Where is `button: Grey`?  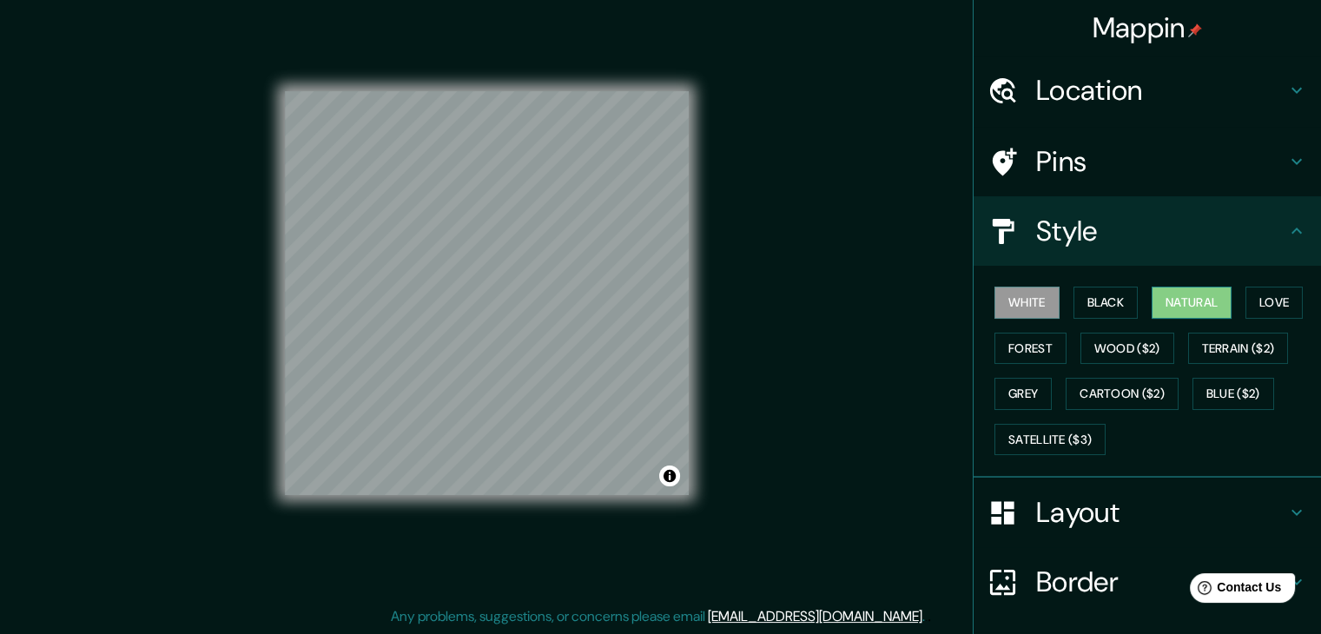 button: Grey is located at coordinates (1023, 393).